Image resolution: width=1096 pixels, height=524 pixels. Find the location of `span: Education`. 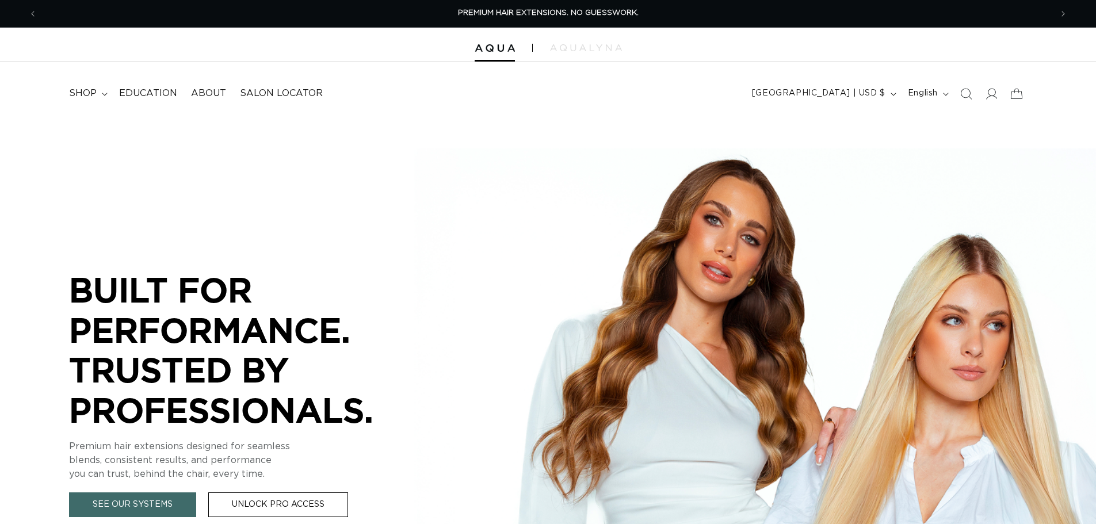

span: Education is located at coordinates (148, 93).